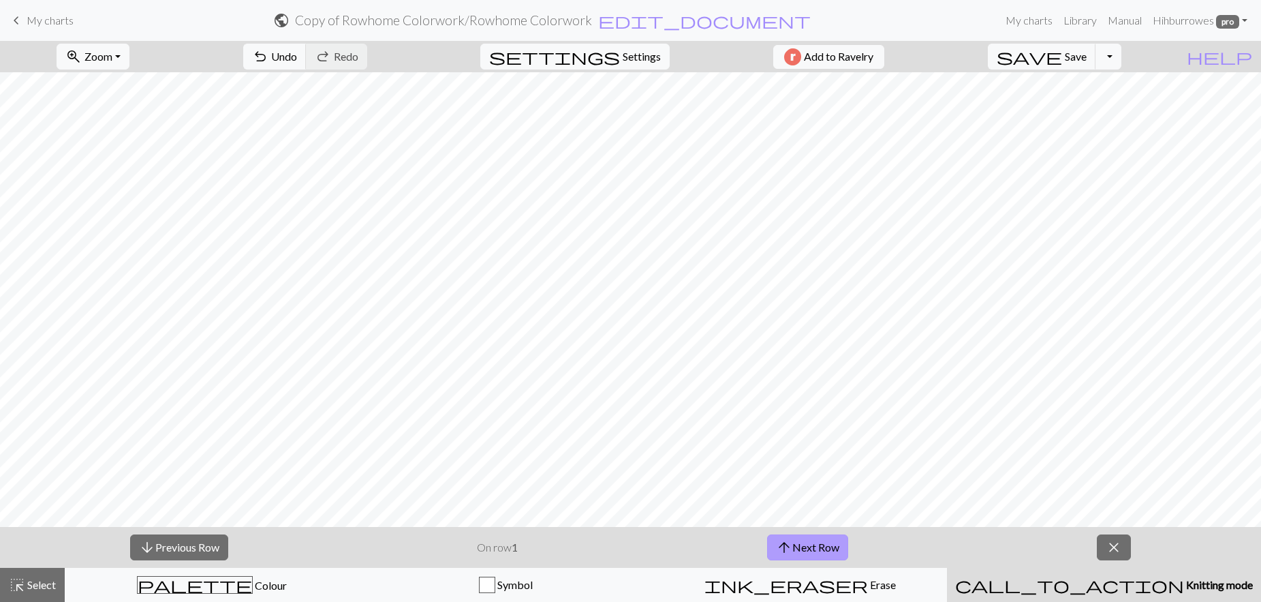 The height and width of the screenshot is (602, 1261). I want to click on span: call_to_action, so click(1070, 585).